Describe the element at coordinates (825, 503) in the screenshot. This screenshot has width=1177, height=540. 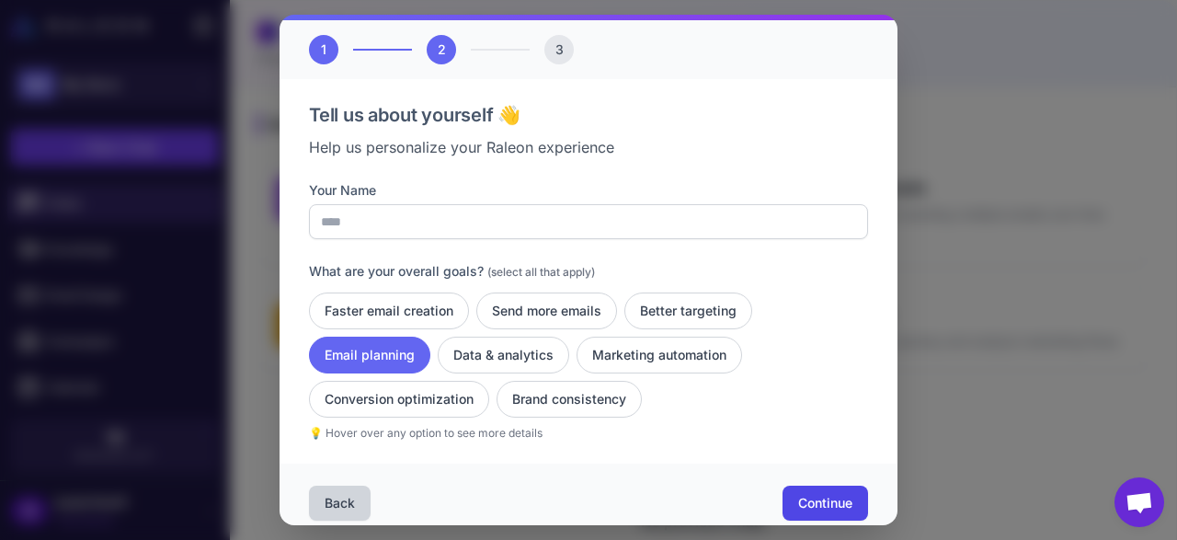
I see `button: Continue` at that location.